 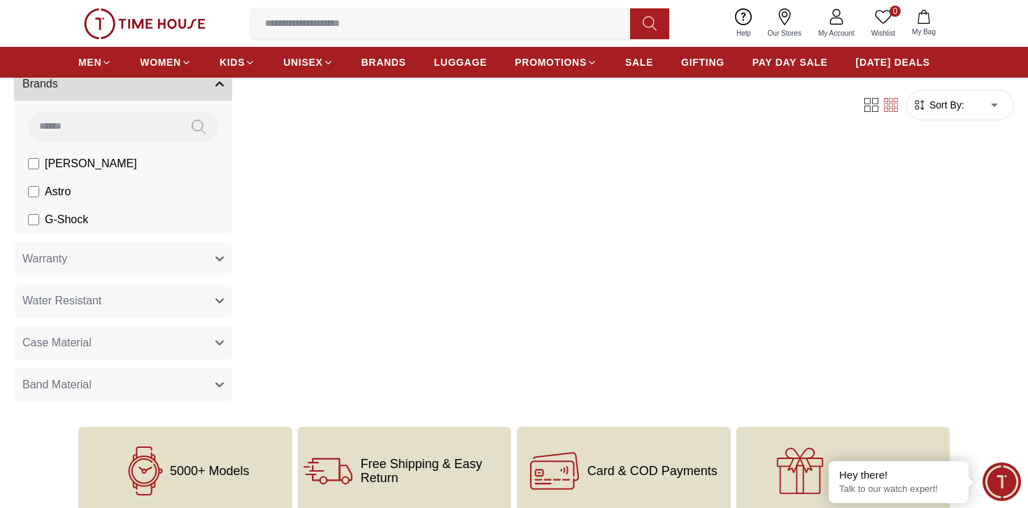 What do you see at coordinates (1001, 481) in the screenshot?
I see `div: Chat Widget` at bounding box center [1001, 481].